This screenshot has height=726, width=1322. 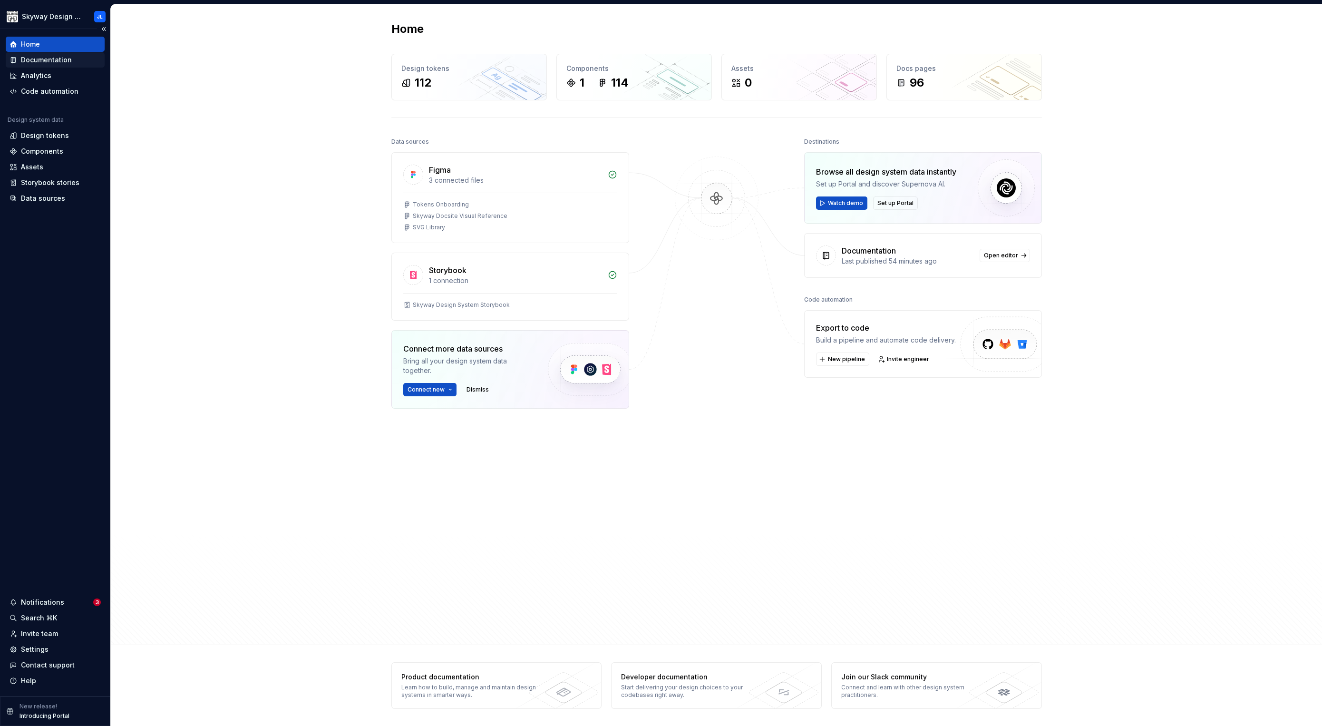 I want to click on a: Design tokens112, so click(x=469, y=77).